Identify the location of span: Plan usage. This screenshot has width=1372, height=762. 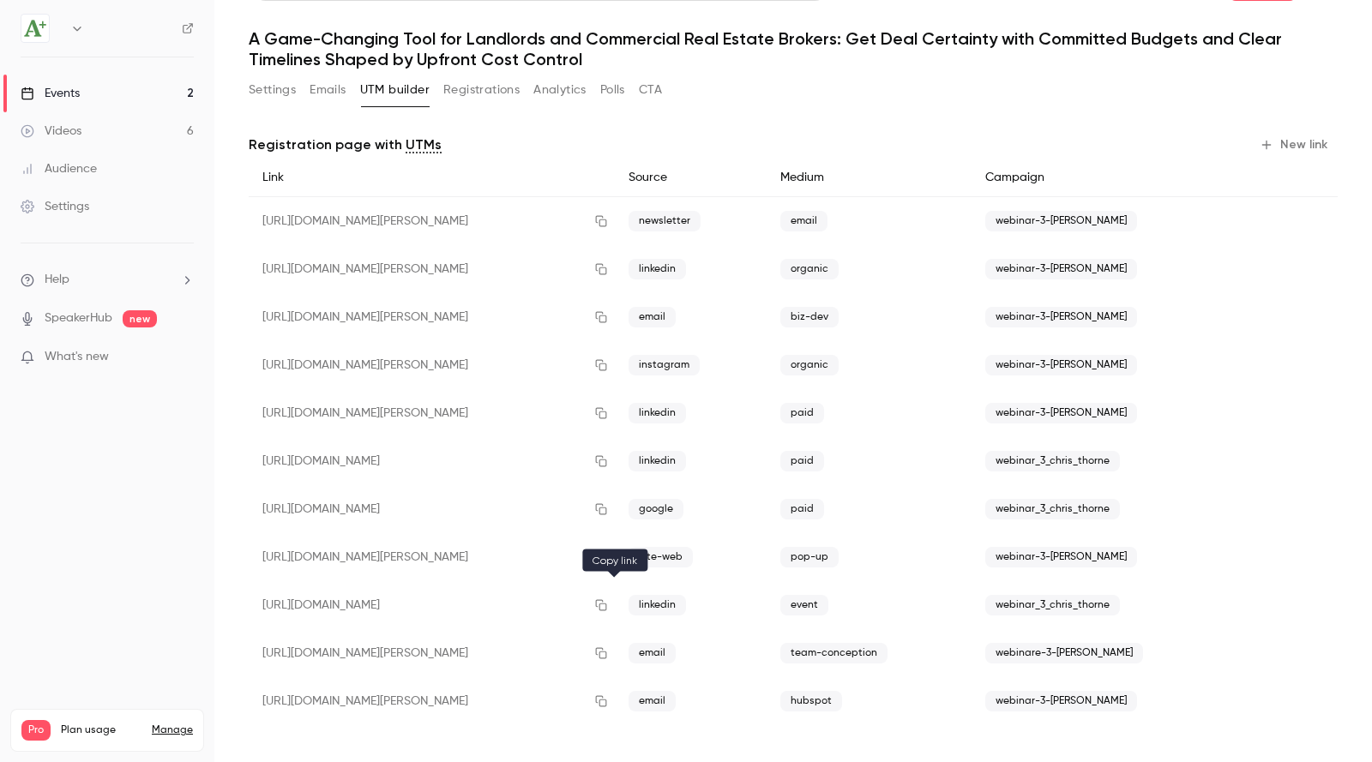
(101, 731).